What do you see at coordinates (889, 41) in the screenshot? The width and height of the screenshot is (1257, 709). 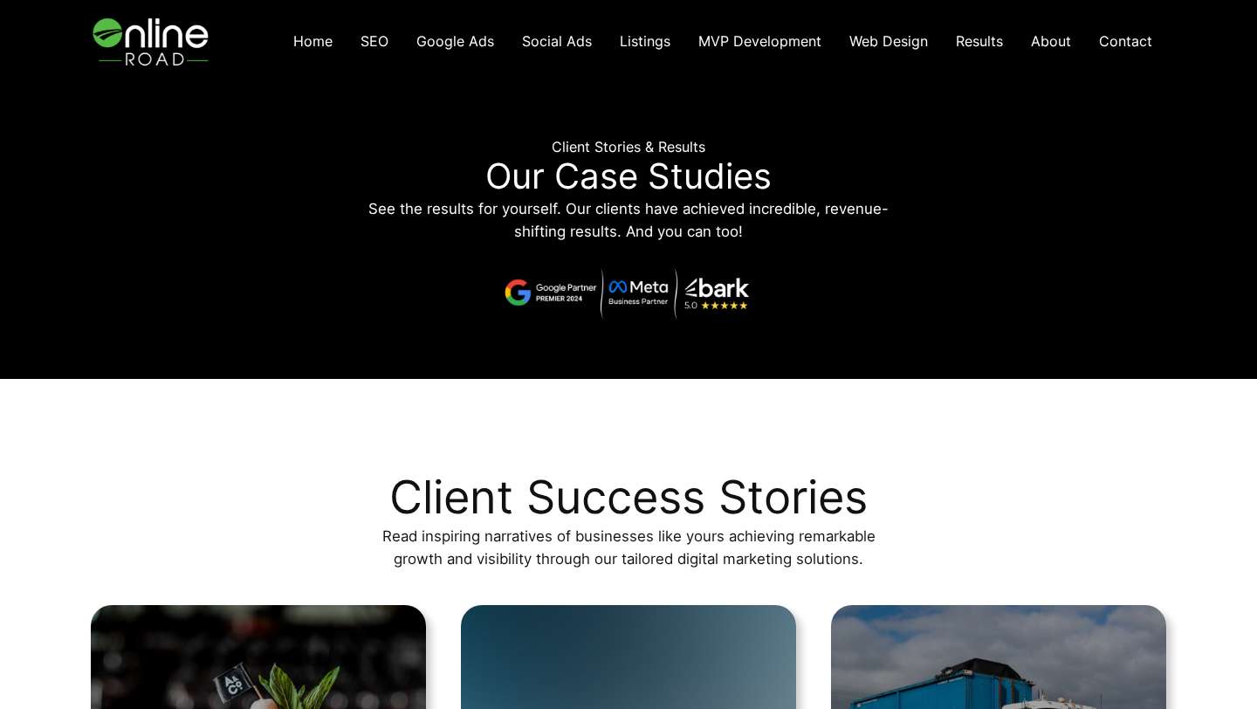 I see `a: Web Design` at bounding box center [889, 41].